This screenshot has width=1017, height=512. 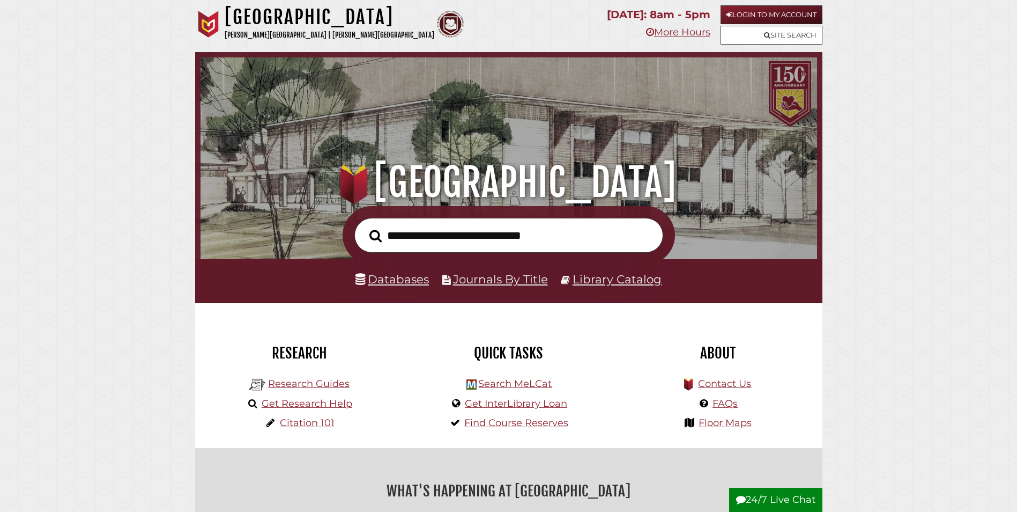 What do you see at coordinates (516, 403) in the screenshot?
I see `a: Get InterLibrary Loan` at bounding box center [516, 403].